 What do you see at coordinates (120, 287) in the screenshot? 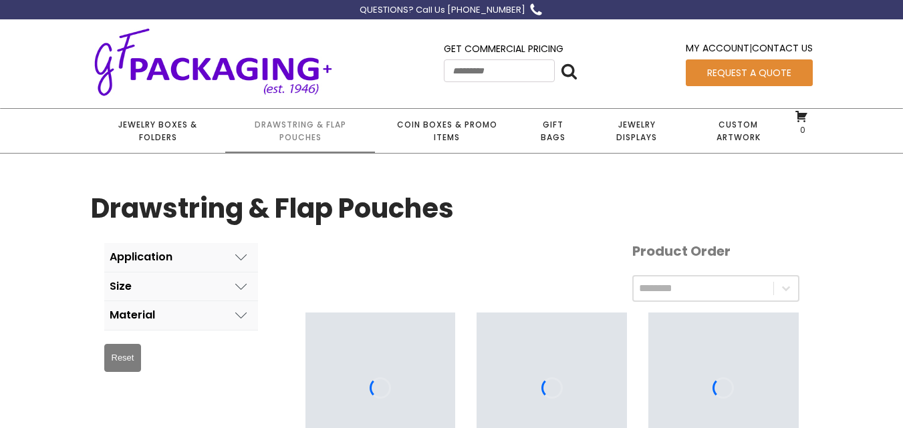
I see `div: Size` at bounding box center [120, 287].